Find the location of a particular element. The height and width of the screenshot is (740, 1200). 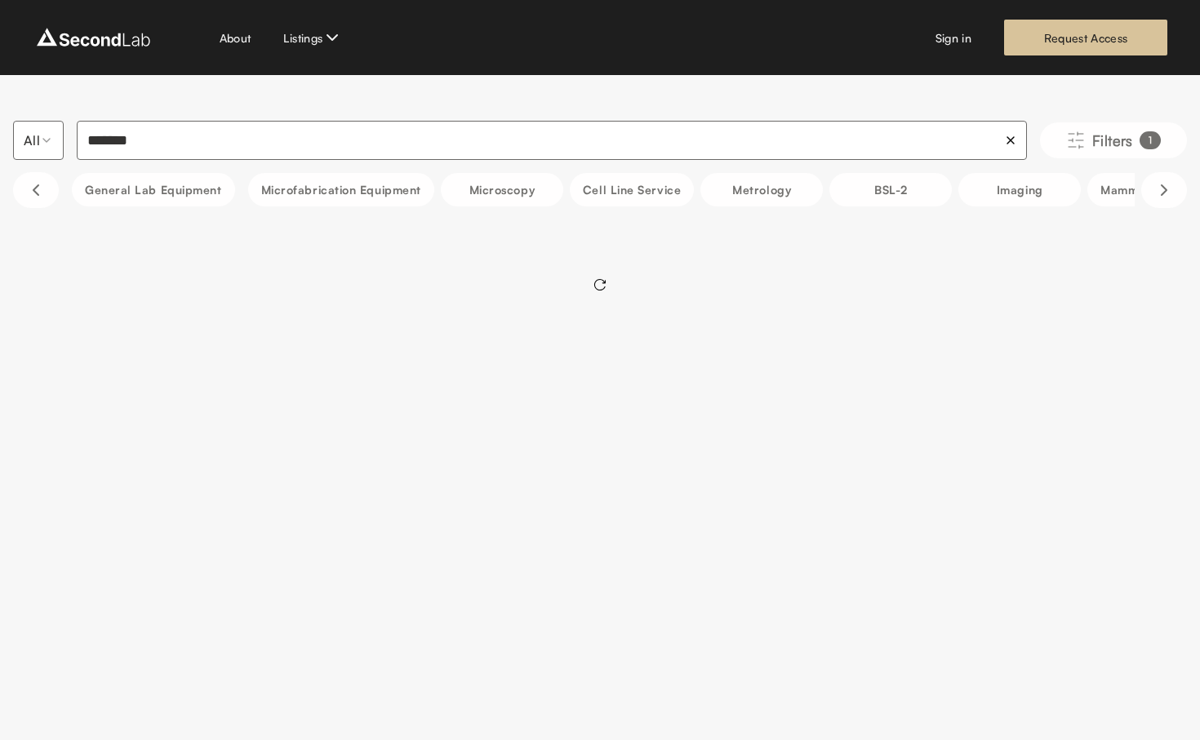

button: Imaging is located at coordinates (1020, 189).